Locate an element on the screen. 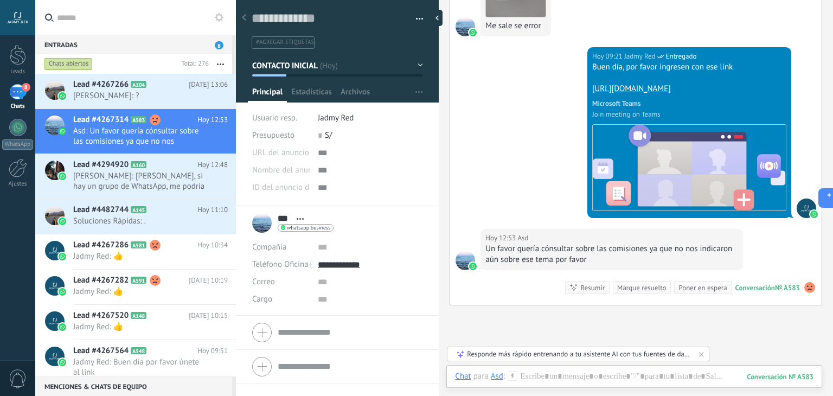 The width and height of the screenshot is (833, 396). a: Microsoft Teams is located at coordinates (616, 103).